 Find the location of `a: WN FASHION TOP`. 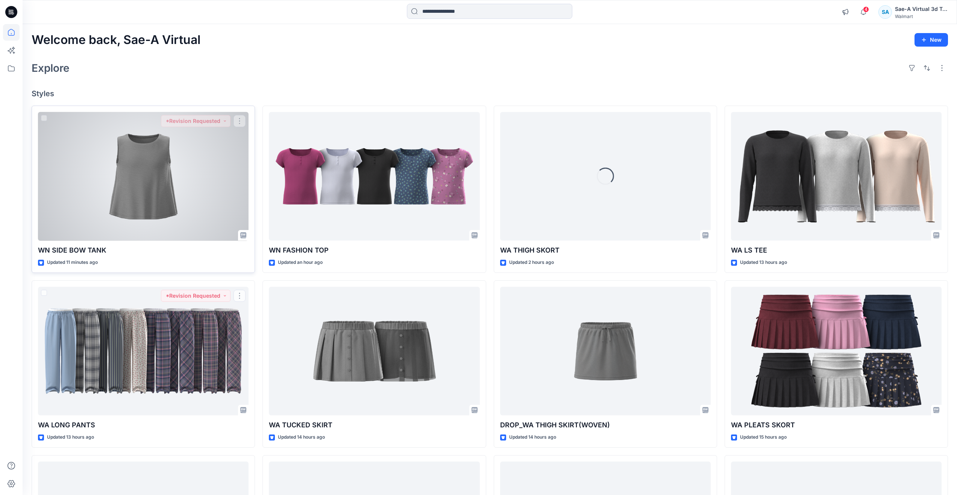

a: WN FASHION TOP is located at coordinates (374, 176).